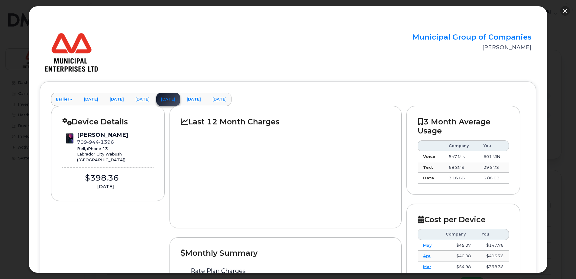 The height and width of the screenshot is (279, 576). Describe the element at coordinates (458, 235) in the screenshot. I see `th: Company` at that location.